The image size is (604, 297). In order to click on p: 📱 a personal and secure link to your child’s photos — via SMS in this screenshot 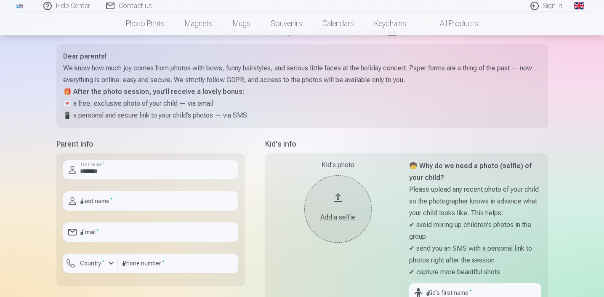, I will do `click(302, 115)`.